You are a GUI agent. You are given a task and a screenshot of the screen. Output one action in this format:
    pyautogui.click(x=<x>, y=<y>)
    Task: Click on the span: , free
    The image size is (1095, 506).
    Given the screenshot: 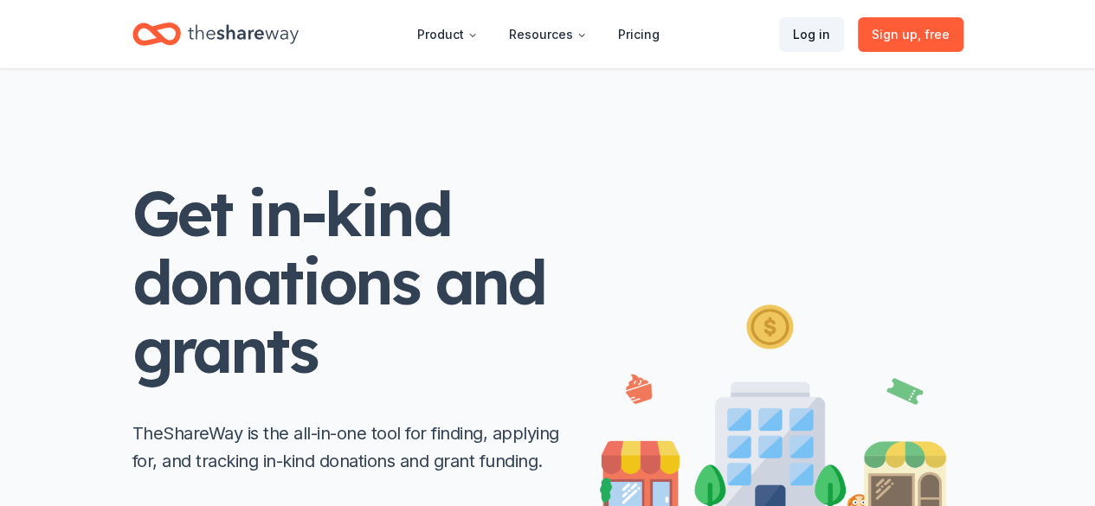 What is the action you would take?
    pyautogui.click(x=933, y=34)
    